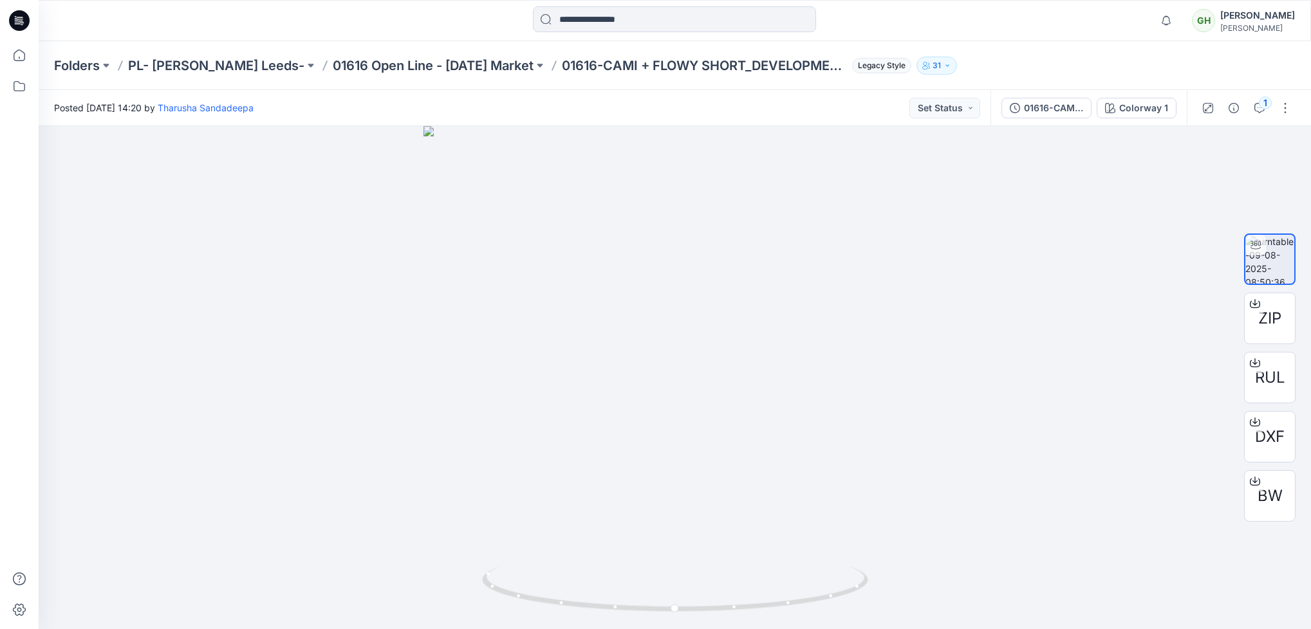 This screenshot has width=1311, height=629. What do you see at coordinates (882, 66) in the screenshot?
I see `span: Legacy Style` at bounding box center [882, 66].